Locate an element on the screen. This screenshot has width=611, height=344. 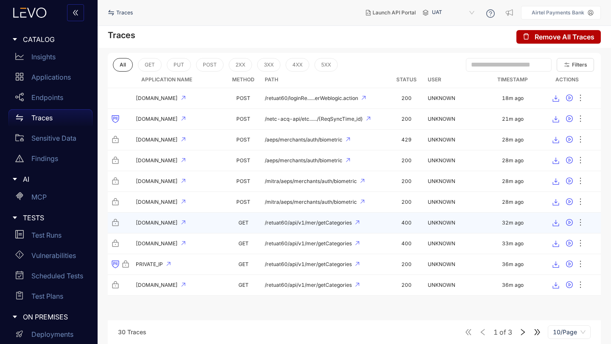
th: Method is located at coordinates (243, 80).